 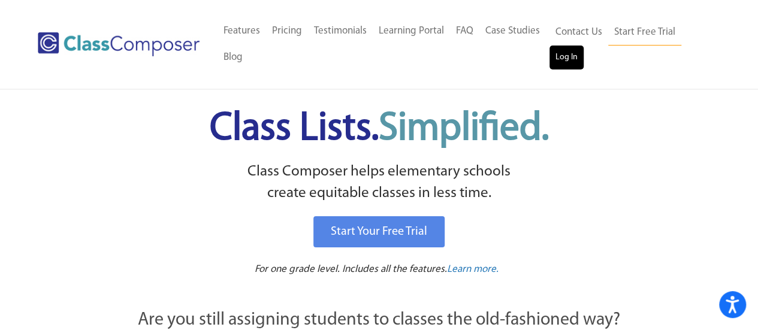 What do you see at coordinates (119, 44) in the screenshot?
I see `img: Class Composer` at bounding box center [119, 44].